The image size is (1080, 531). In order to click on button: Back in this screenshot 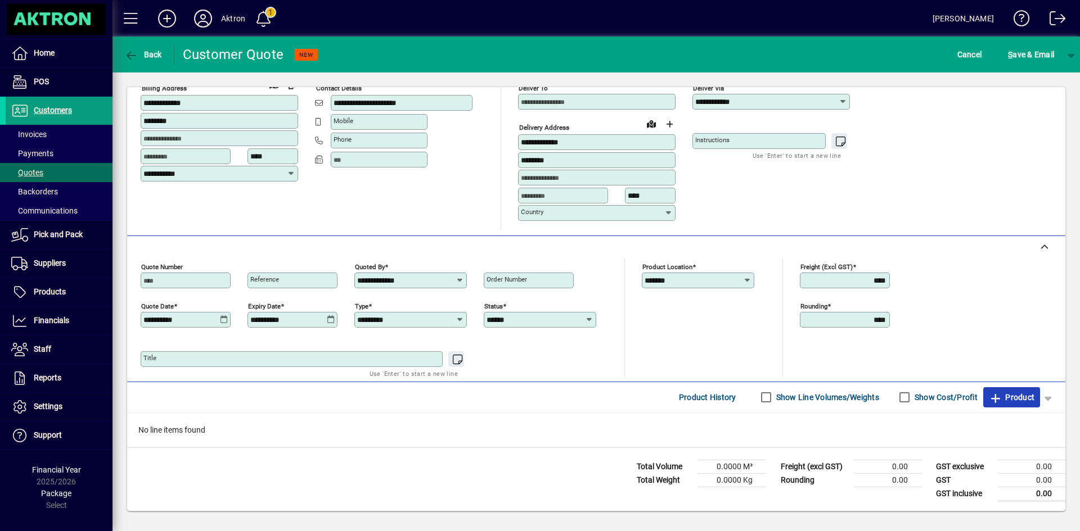, I will do `click(143, 55)`.